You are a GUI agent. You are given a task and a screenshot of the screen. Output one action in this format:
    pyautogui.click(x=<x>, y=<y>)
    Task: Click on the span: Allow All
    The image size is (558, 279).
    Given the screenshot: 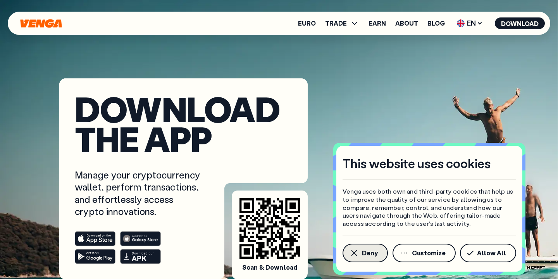 What is the action you would take?
    pyautogui.click(x=491, y=253)
    